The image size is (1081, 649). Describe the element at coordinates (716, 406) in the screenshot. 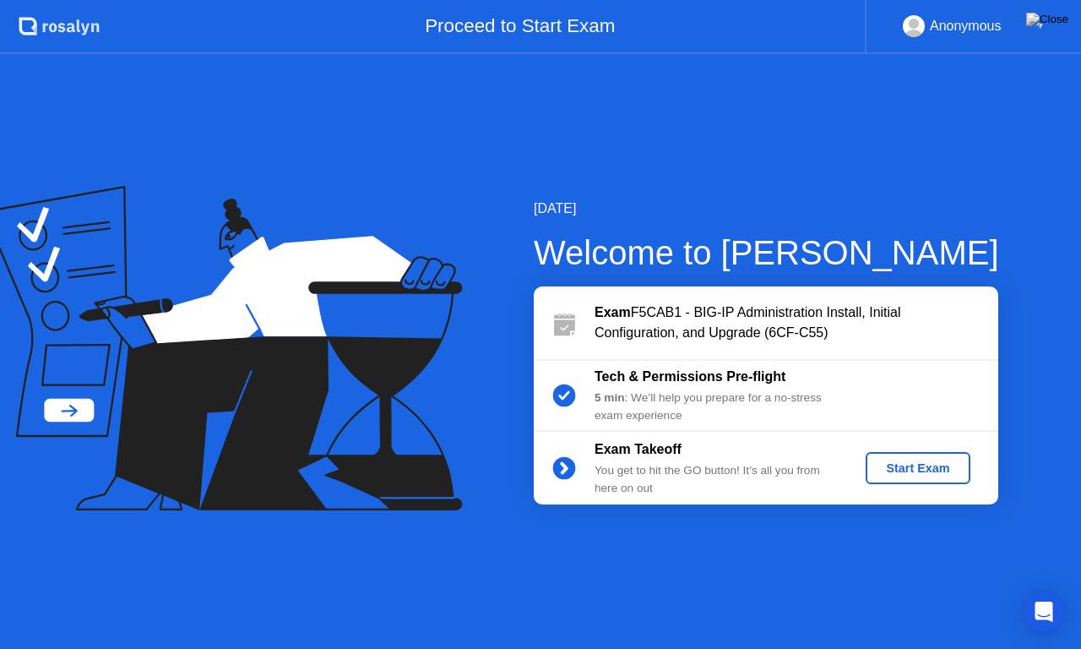

I see `div: : We’ll help you prepare for a no-stress exam experience` at that location.